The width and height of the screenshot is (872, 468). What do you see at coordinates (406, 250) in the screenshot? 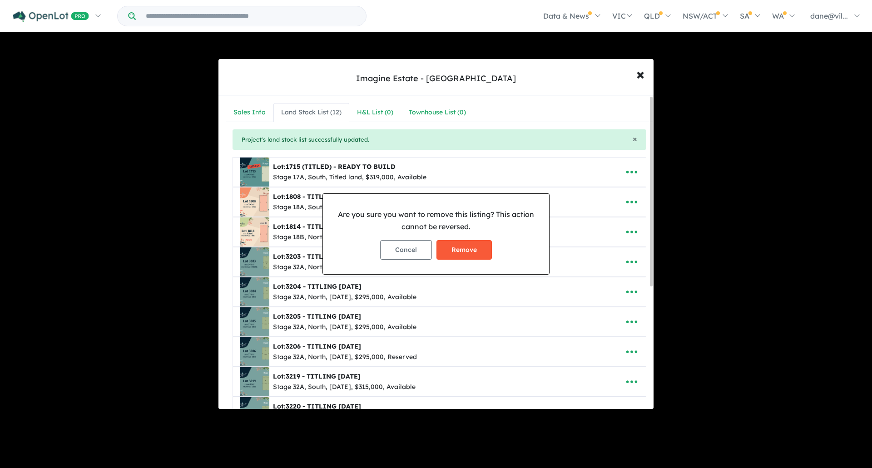
I see `button: Cancel` at bounding box center [406, 250].